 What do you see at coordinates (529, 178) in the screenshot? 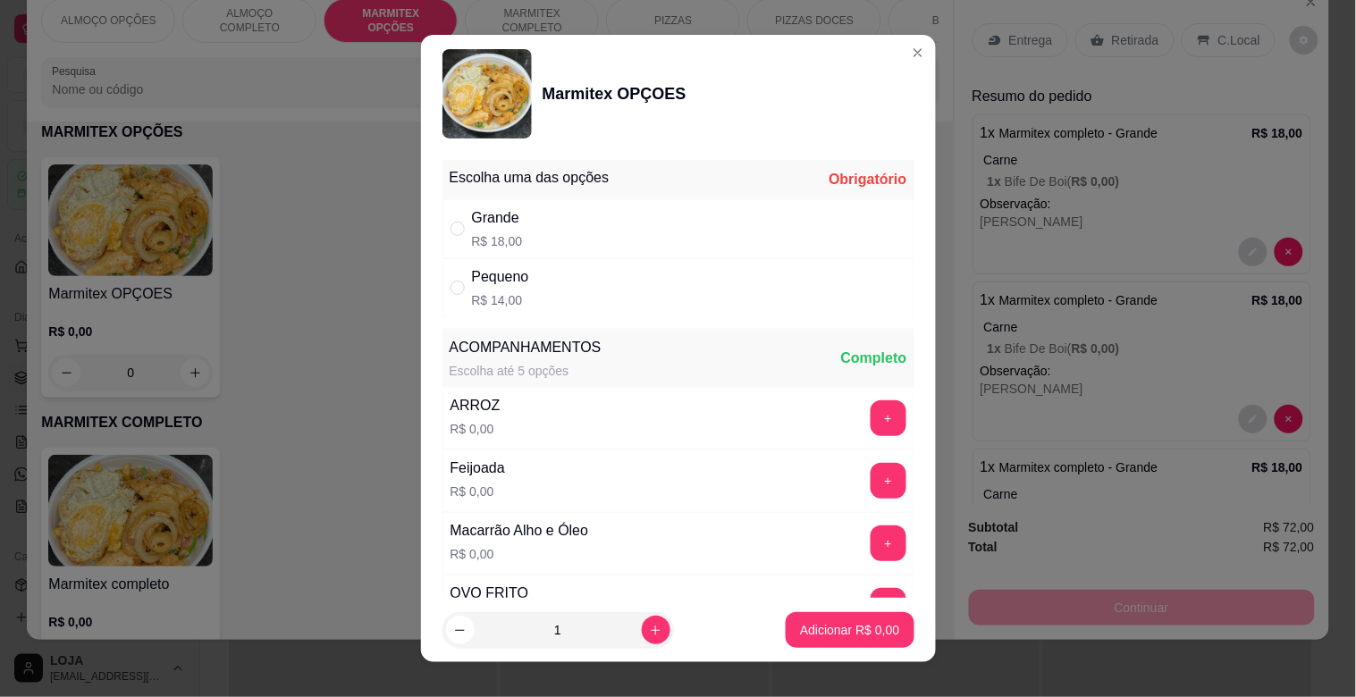
I see `div: Escolha uma das opções` at bounding box center [529, 178].